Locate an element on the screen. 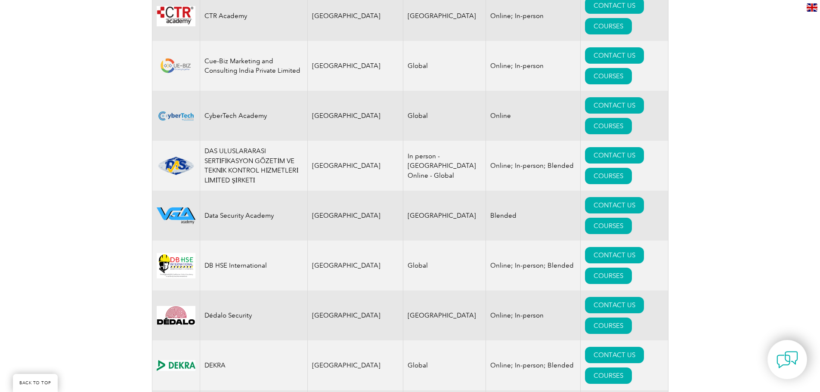 This screenshot has width=820, height=392. img: 1ae26fad-5735-ef11-a316-002248972526-logo.png is located at coordinates (176, 166).